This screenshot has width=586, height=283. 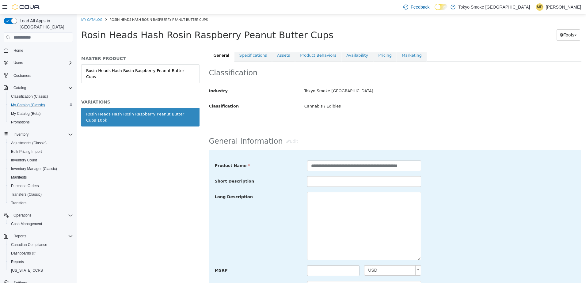 What do you see at coordinates (41, 224) in the screenshot?
I see `button: Cash Management` at bounding box center [41, 224].